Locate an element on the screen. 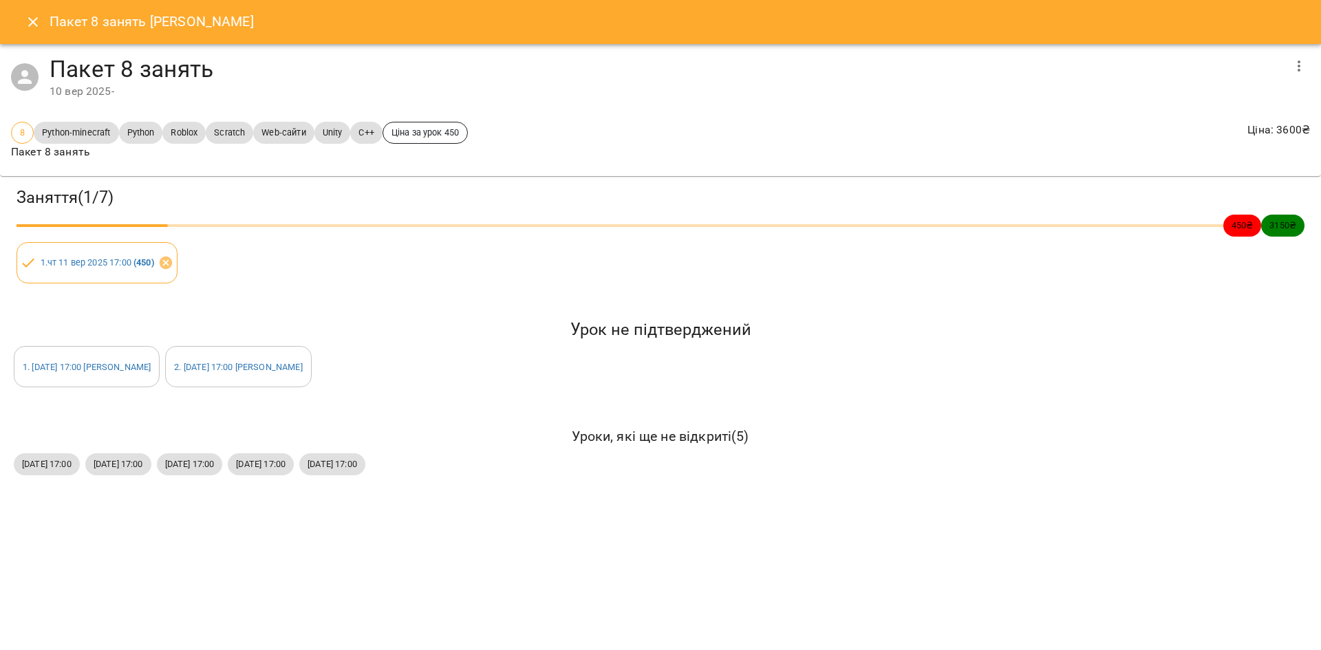 The height and width of the screenshot is (650, 1321). button: Close is located at coordinates (33, 22).